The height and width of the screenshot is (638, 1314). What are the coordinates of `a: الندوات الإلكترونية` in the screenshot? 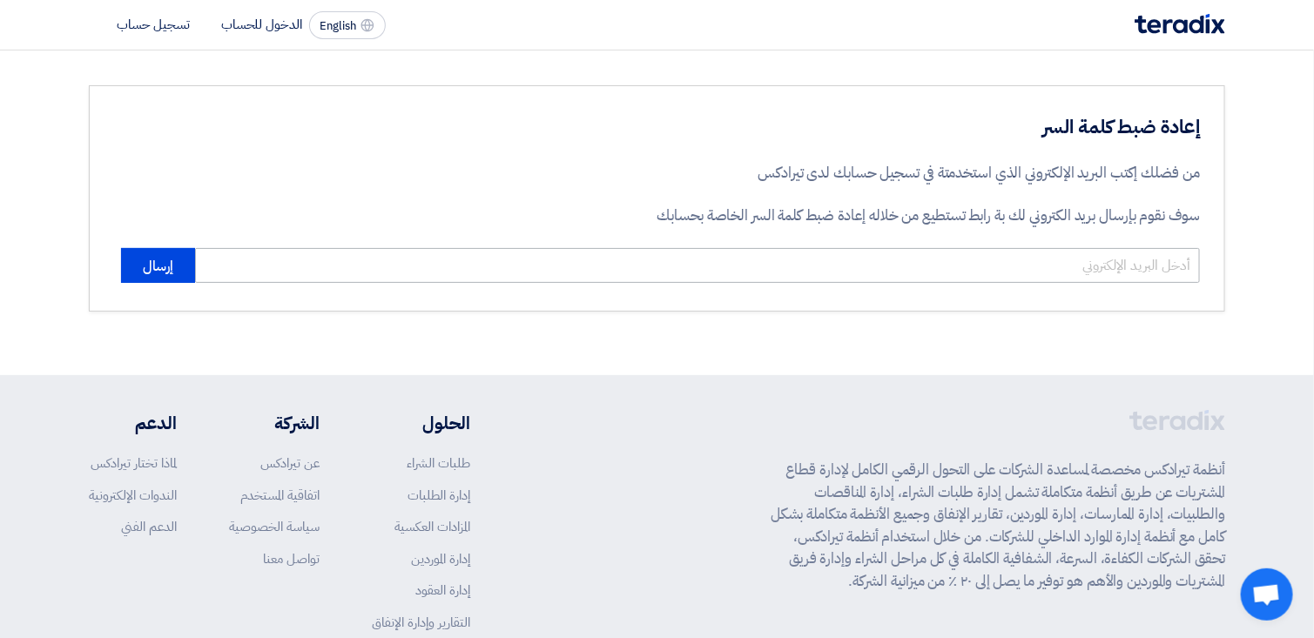 It's located at (132, 495).